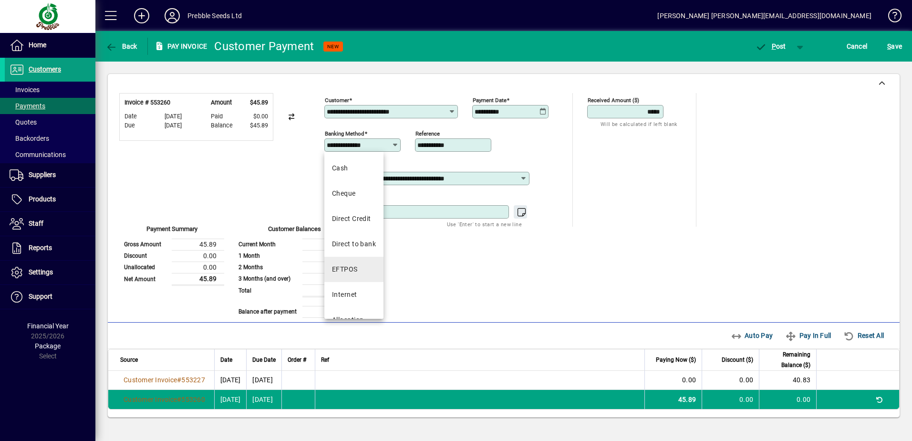 Image resolution: width=912 pixels, height=441 pixels. Describe the element at coordinates (354, 269) in the screenshot. I see `mat-option: EFTPOS` at that location.